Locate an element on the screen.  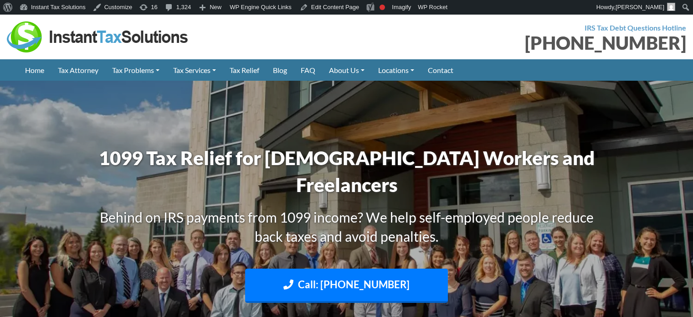
a: Contact is located at coordinates (441, 70).